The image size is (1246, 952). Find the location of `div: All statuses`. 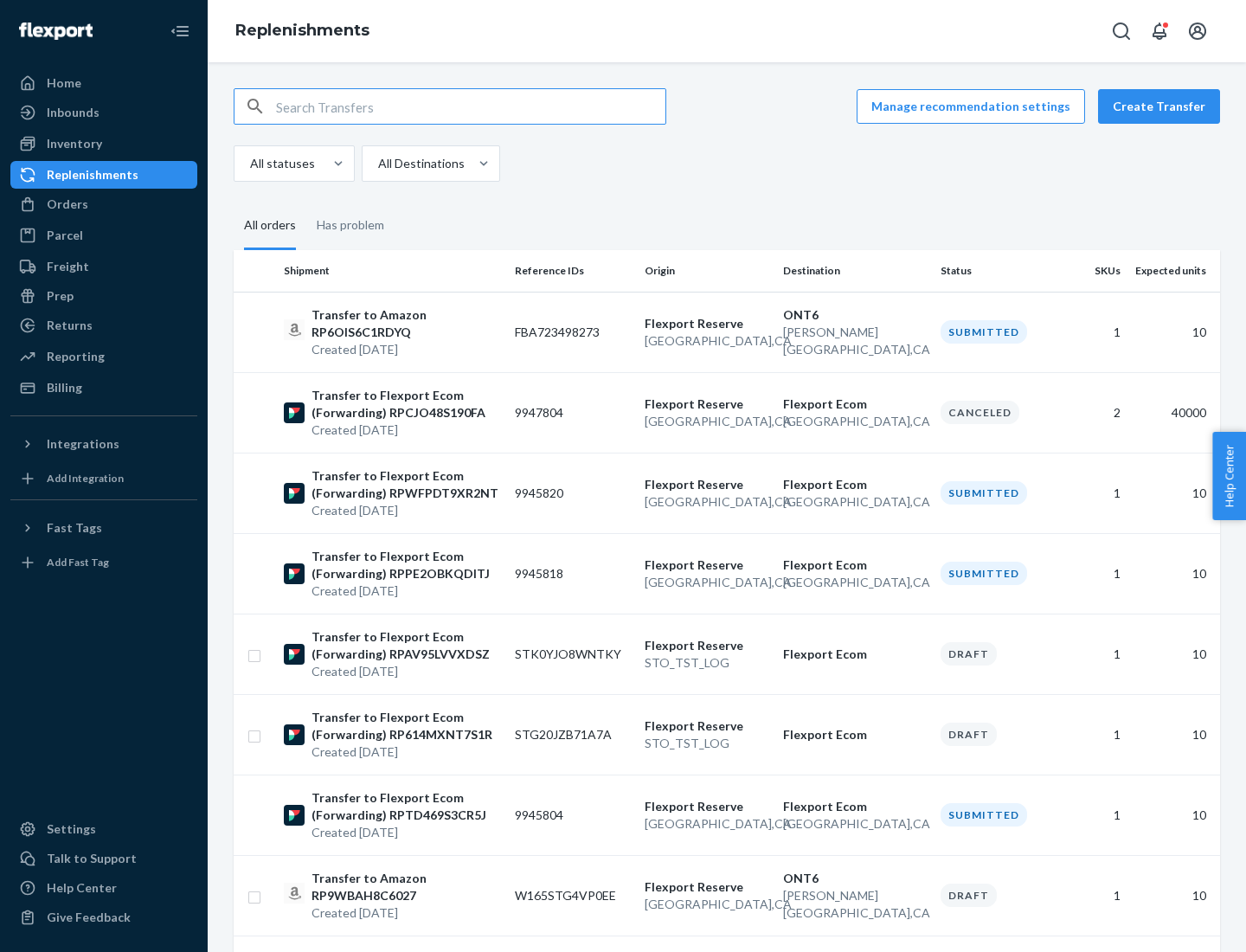

div: All statuses is located at coordinates (283, 164).